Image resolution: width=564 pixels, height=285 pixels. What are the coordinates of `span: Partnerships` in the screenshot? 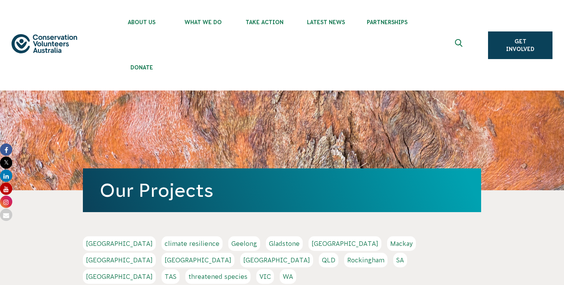 It's located at (387, 22).